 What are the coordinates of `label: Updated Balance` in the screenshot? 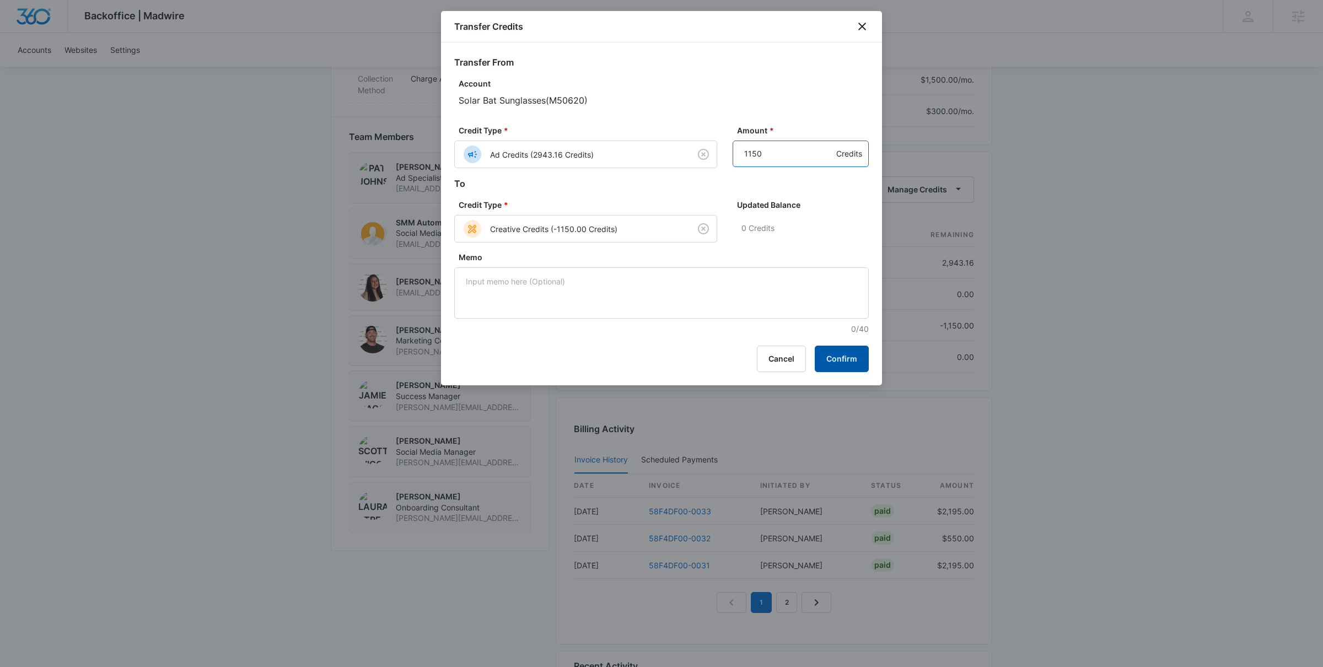 It's located at (805, 205).